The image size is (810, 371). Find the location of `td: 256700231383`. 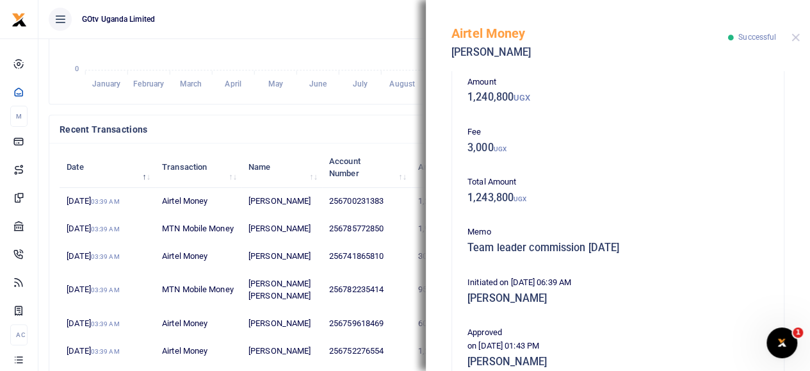

td: 256700231383 is located at coordinates (366, 201).